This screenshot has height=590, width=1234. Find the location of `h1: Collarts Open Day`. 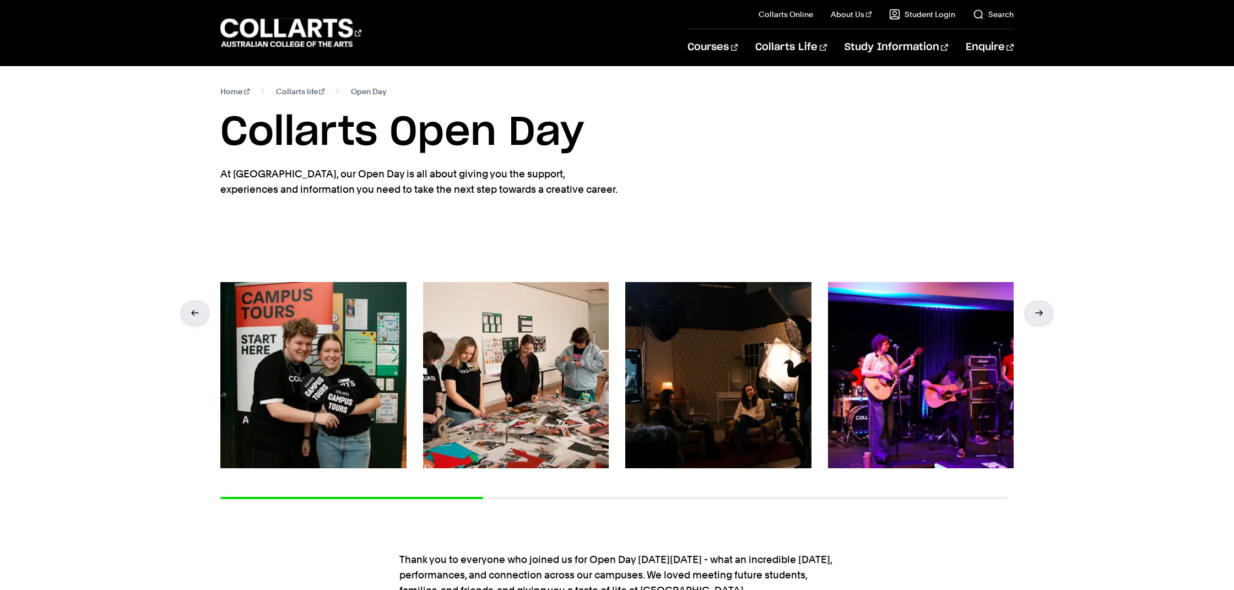

h1: Collarts Open Day is located at coordinates (617, 133).